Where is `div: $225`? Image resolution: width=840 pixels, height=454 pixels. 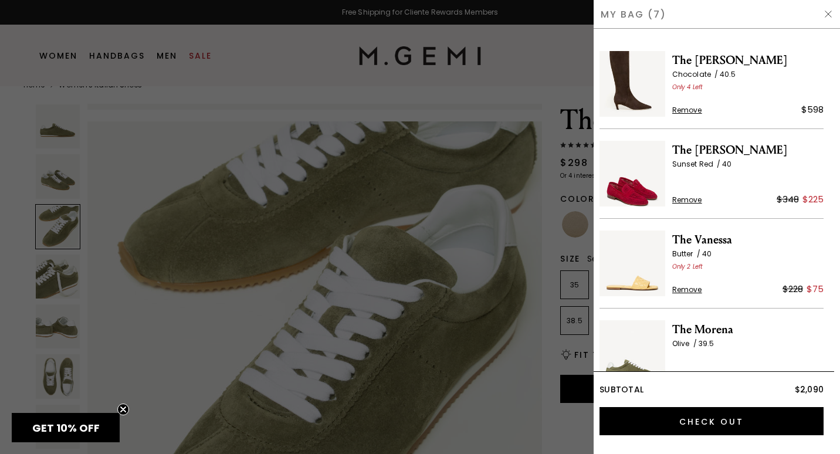 div: $225 is located at coordinates (813, 199).